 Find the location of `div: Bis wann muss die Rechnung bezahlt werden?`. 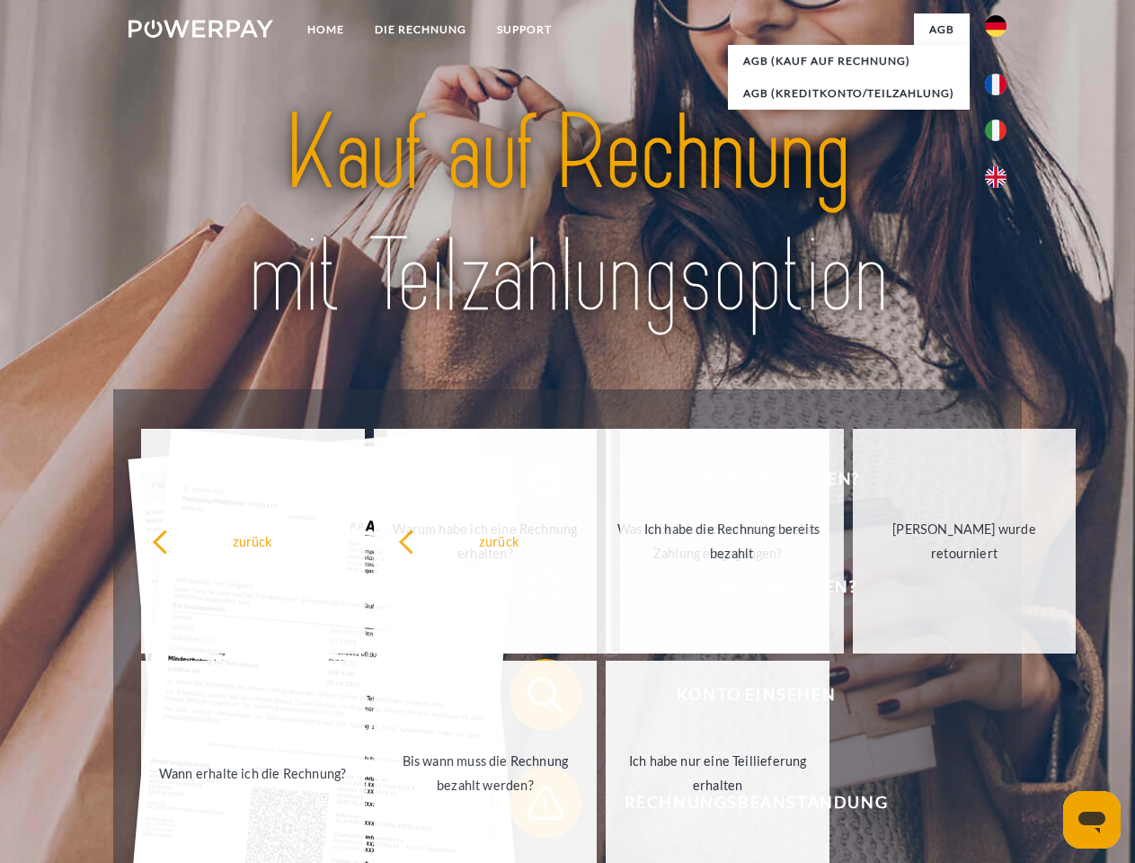

div: Bis wann muss die Rechnung bezahlt werden? is located at coordinates (485, 773).